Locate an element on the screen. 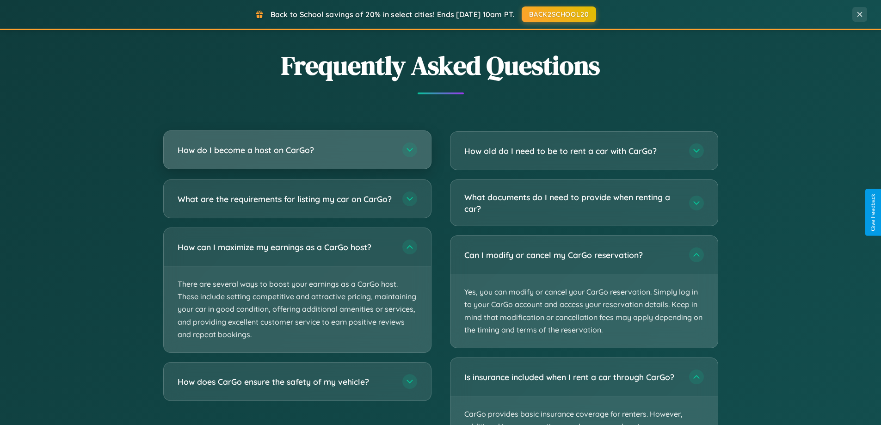  div: Give Feedback is located at coordinates (873, 212).